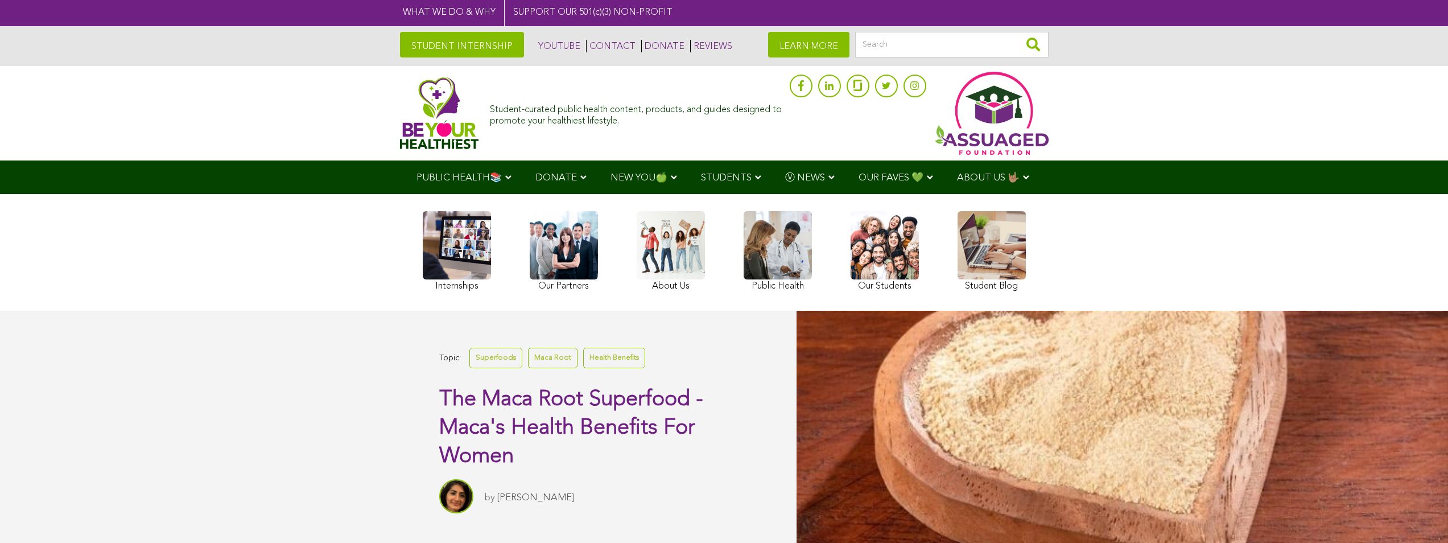  What do you see at coordinates (857, 85) in the screenshot?
I see `img: glassdoor` at bounding box center [857, 85].